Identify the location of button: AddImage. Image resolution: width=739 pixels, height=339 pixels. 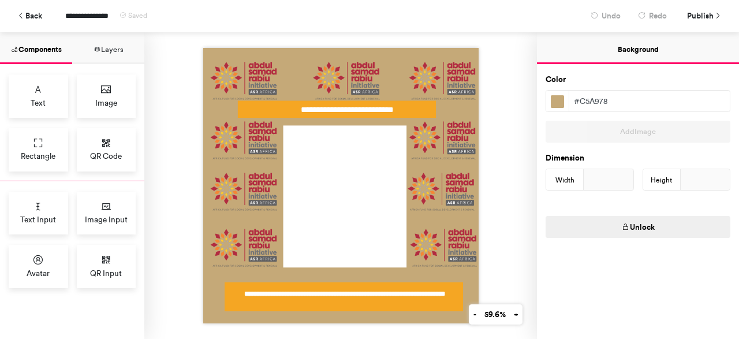
(638, 132).